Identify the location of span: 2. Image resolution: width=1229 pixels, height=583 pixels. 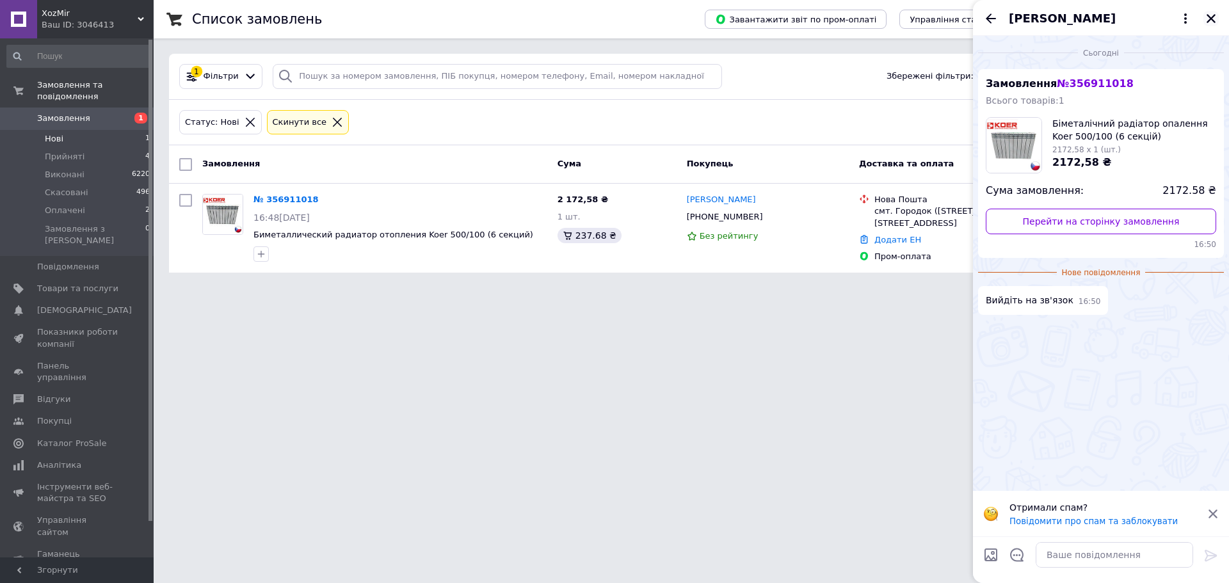
(147, 211).